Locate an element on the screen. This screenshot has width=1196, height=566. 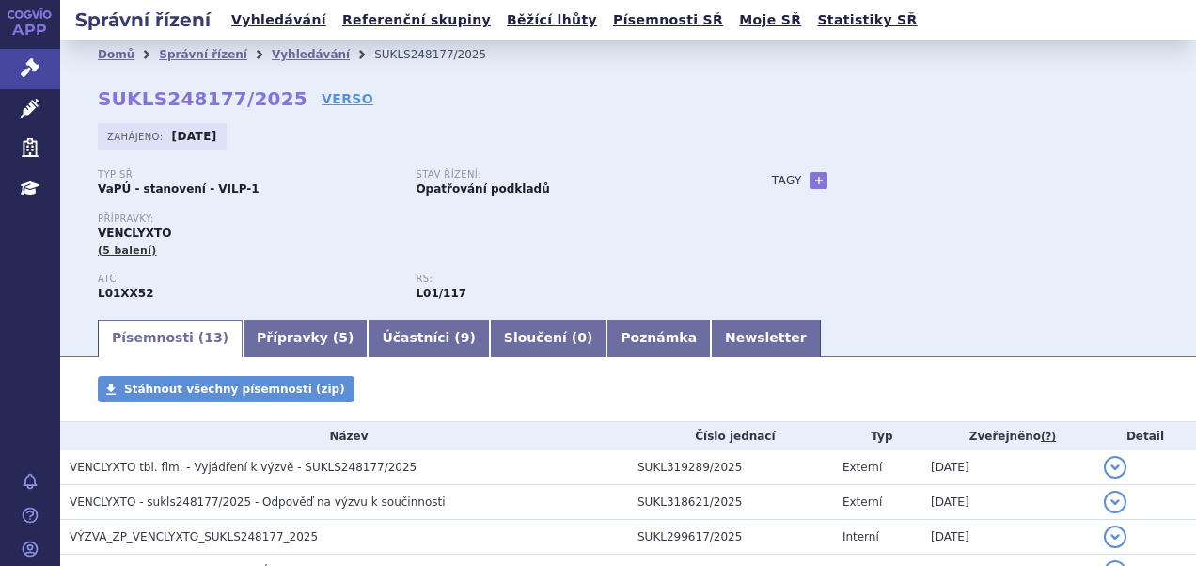
span: 13 is located at coordinates (213, 338).